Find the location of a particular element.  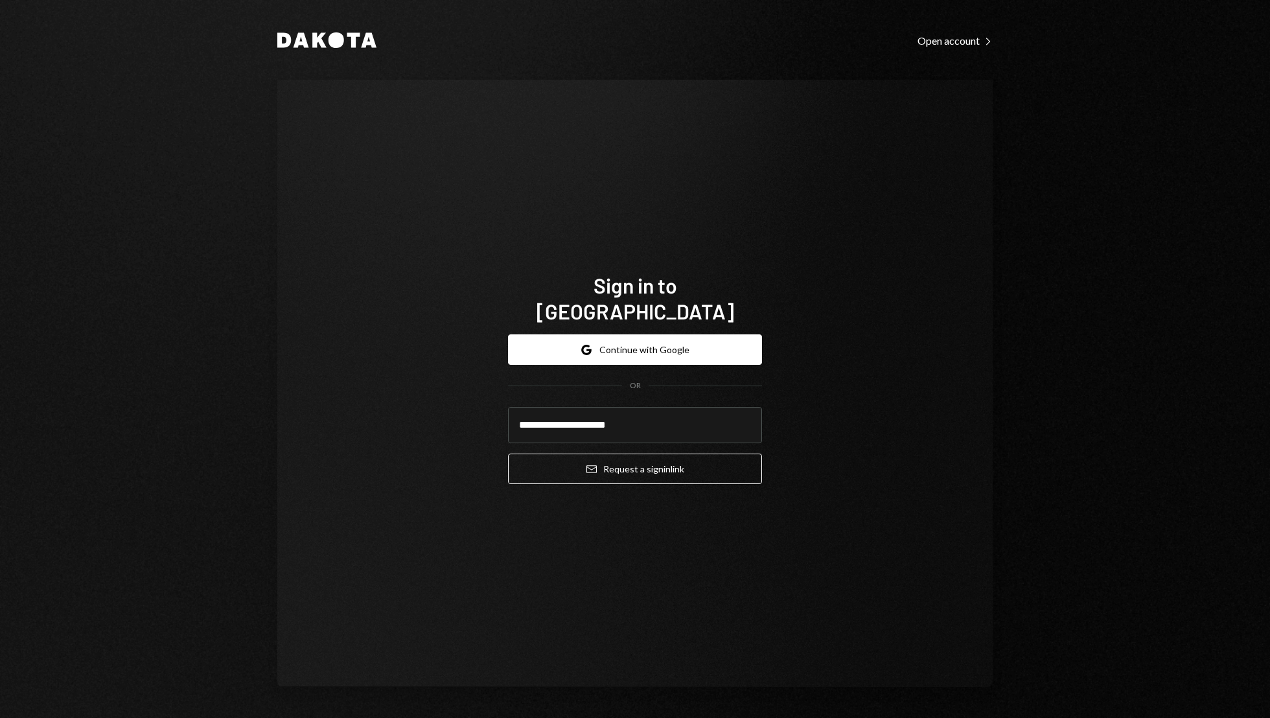

button: Request a signinlink is located at coordinates (635, 469).